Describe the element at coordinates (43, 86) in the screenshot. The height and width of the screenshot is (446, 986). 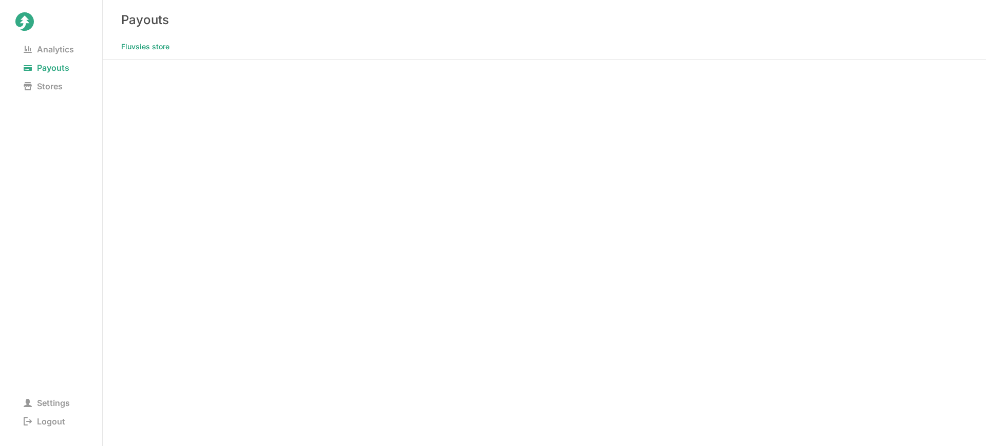
I see `span: Stores` at that location.